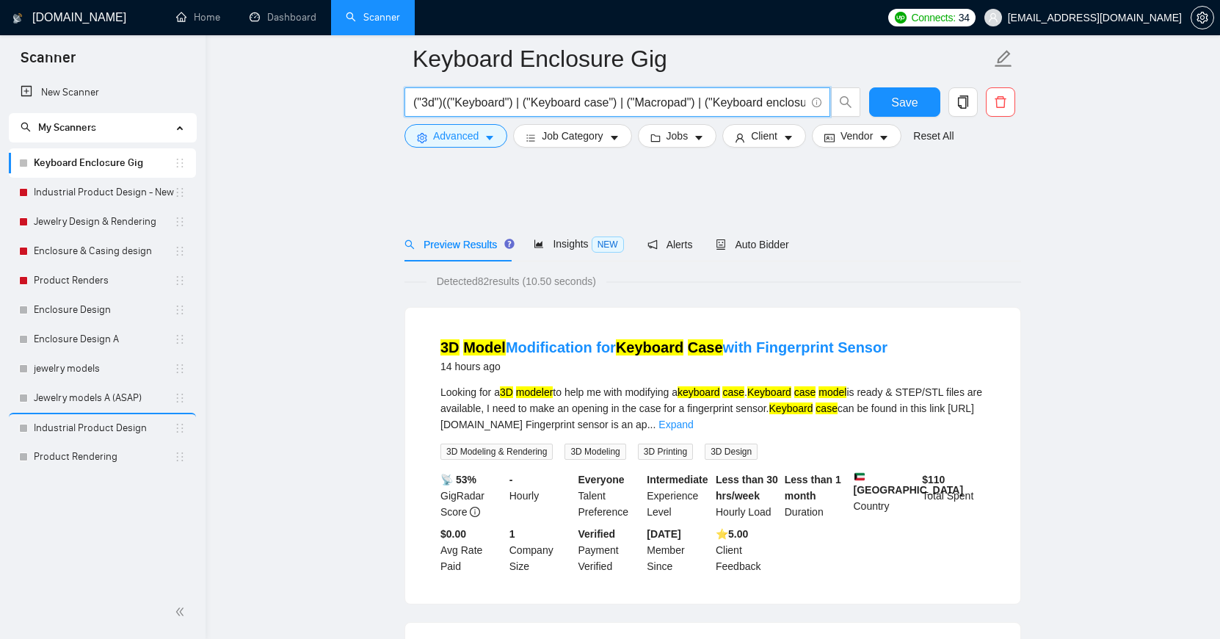 The height and width of the screenshot is (639, 1220). I want to click on div: Client Feedback, so click(747, 550).